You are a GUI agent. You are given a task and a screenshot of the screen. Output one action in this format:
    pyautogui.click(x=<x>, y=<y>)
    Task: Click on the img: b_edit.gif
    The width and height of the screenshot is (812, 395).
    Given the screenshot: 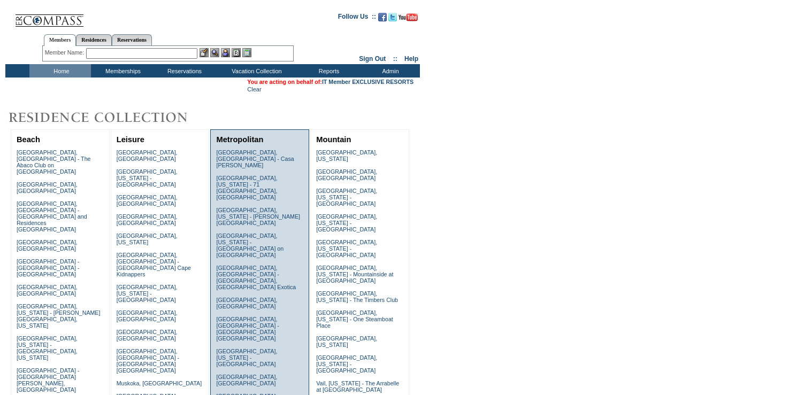 What is the action you would take?
    pyautogui.click(x=204, y=52)
    